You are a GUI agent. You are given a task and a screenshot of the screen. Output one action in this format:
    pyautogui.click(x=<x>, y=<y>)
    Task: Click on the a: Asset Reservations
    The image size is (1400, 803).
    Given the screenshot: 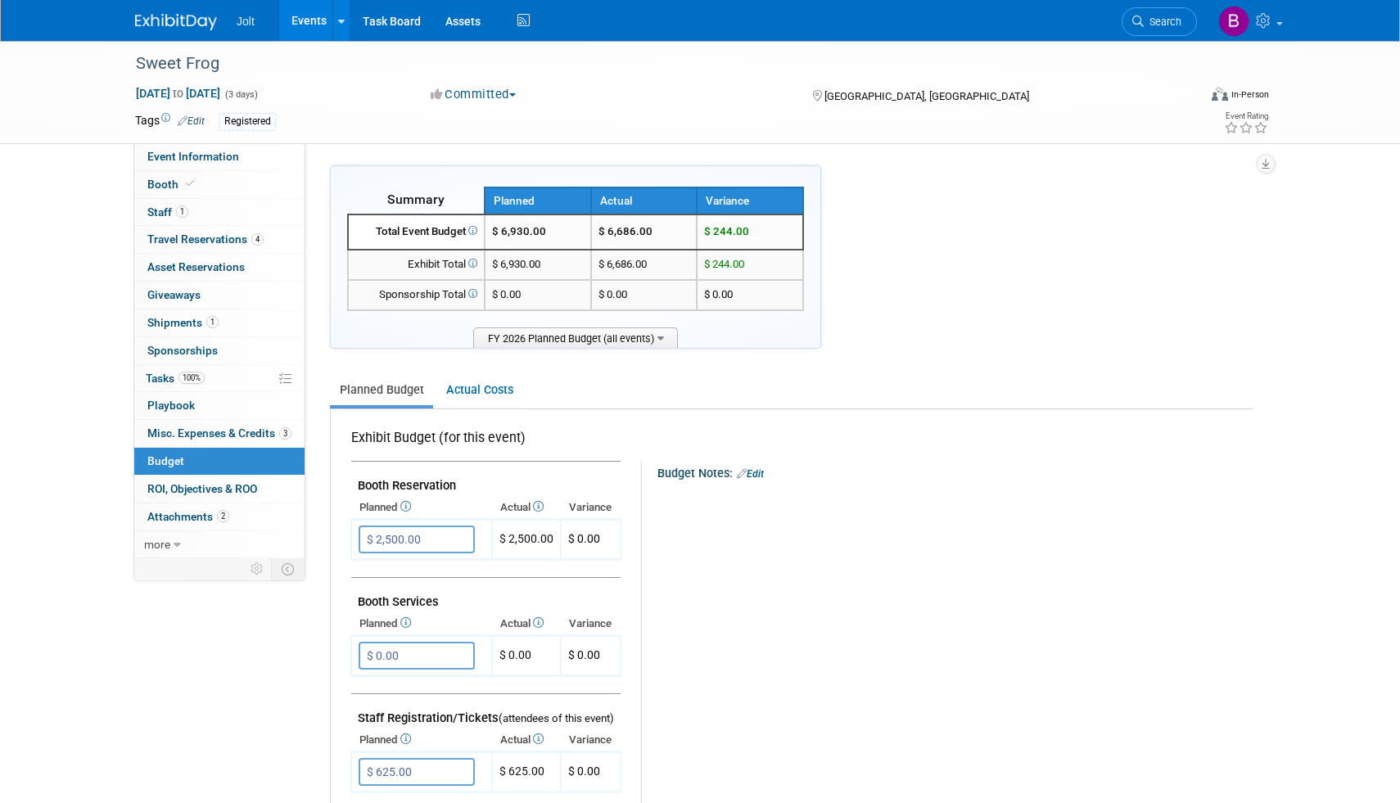 What is the action you would take?
    pyautogui.click(x=219, y=267)
    